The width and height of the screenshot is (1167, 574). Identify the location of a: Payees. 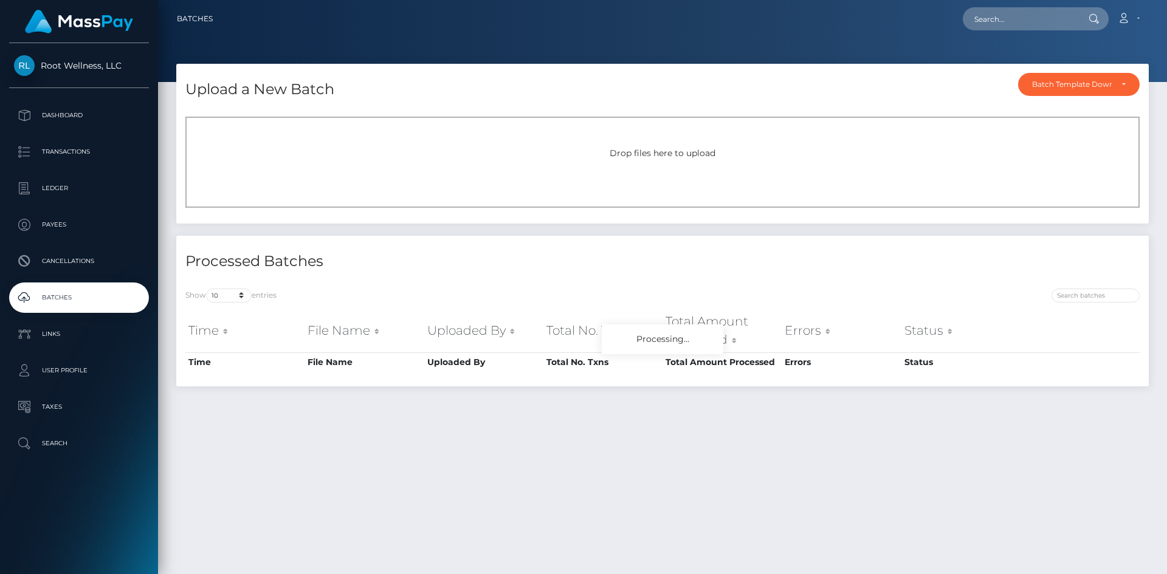
(79, 225).